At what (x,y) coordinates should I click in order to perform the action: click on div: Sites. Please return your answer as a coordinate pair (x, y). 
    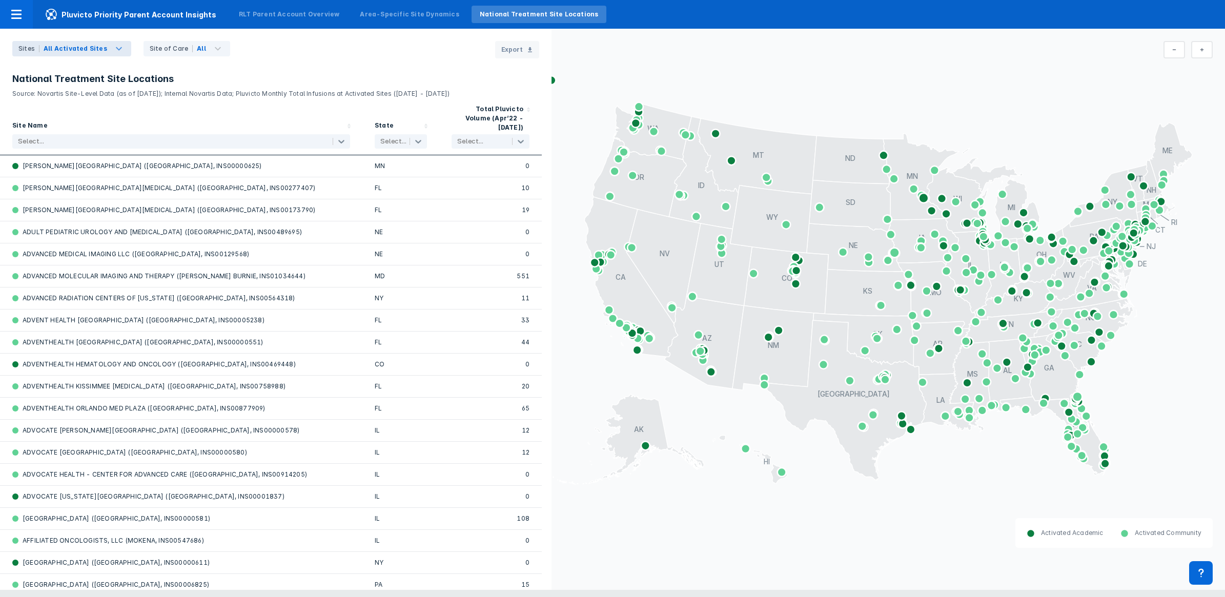
    Looking at the image, I should click on (29, 49).